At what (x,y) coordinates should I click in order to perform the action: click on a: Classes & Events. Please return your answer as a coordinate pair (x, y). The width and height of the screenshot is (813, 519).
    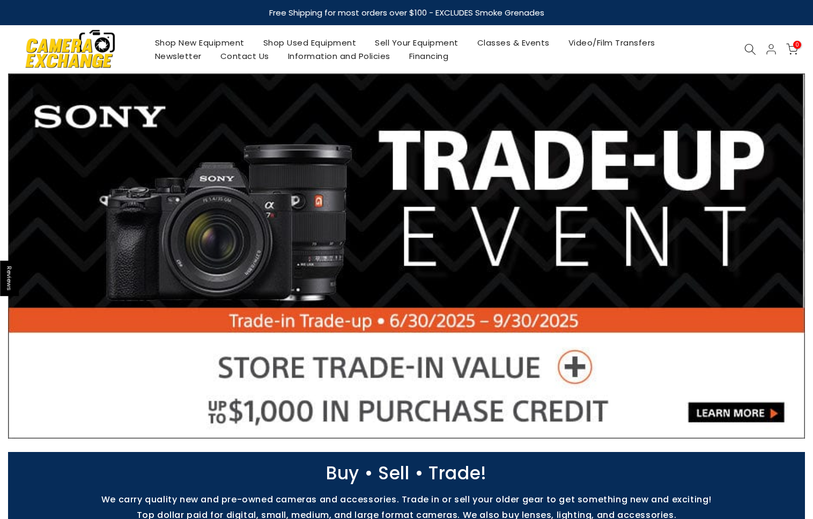
    Looking at the image, I should click on (513, 42).